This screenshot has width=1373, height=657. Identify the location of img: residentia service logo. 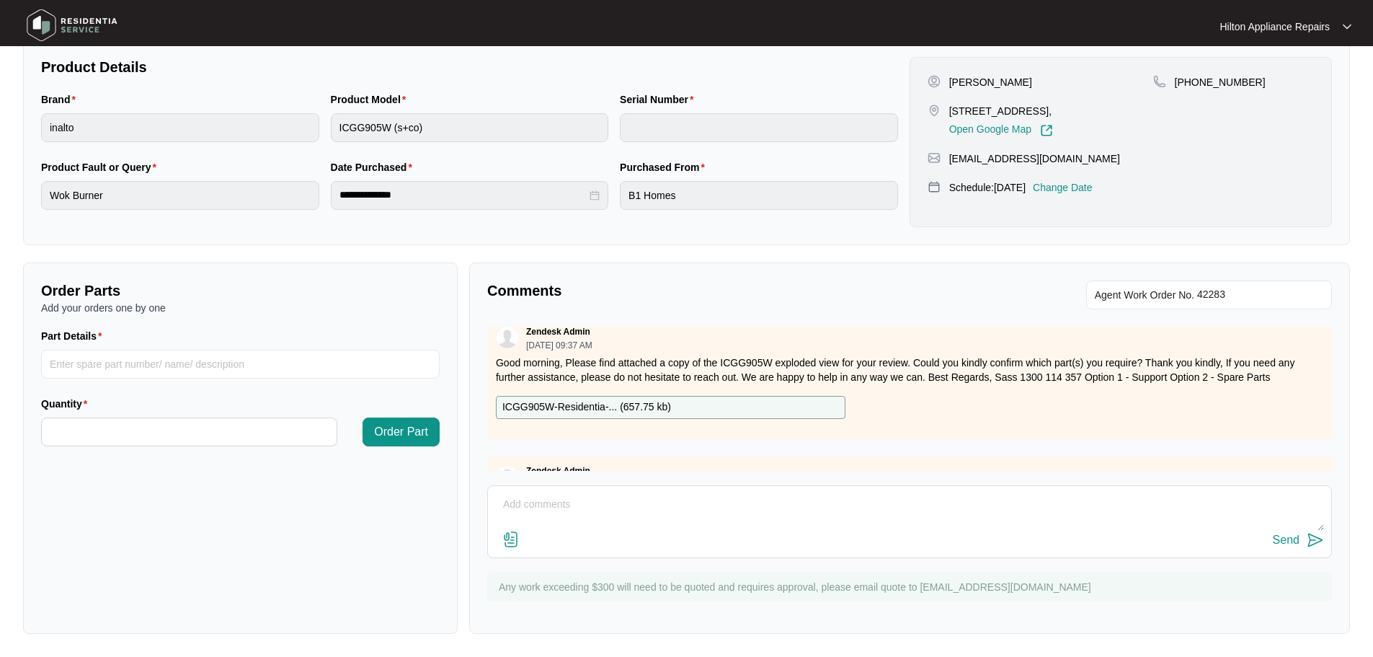
(72, 25).